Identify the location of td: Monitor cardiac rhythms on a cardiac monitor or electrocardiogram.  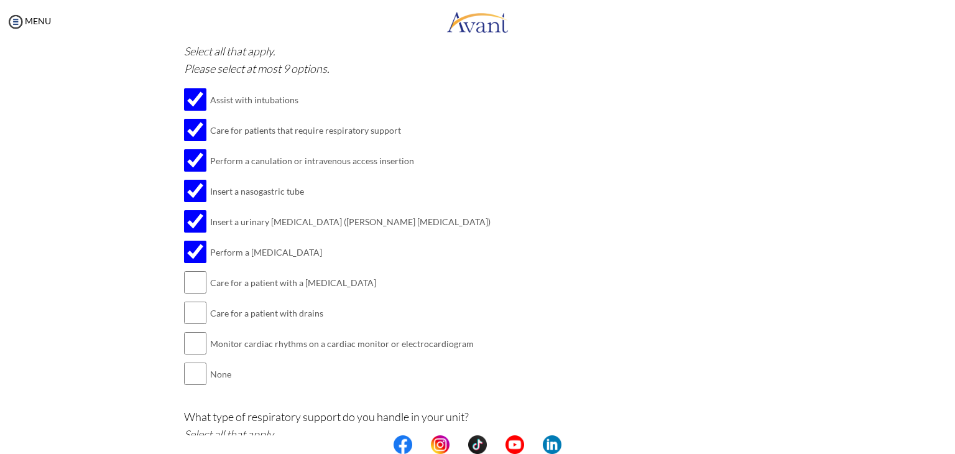
(350, 343).